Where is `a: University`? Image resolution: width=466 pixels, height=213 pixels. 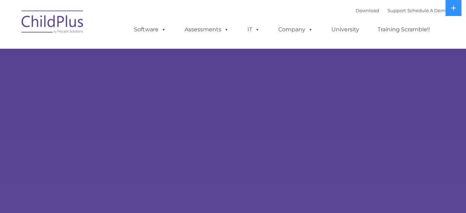 a: University is located at coordinates (346, 30).